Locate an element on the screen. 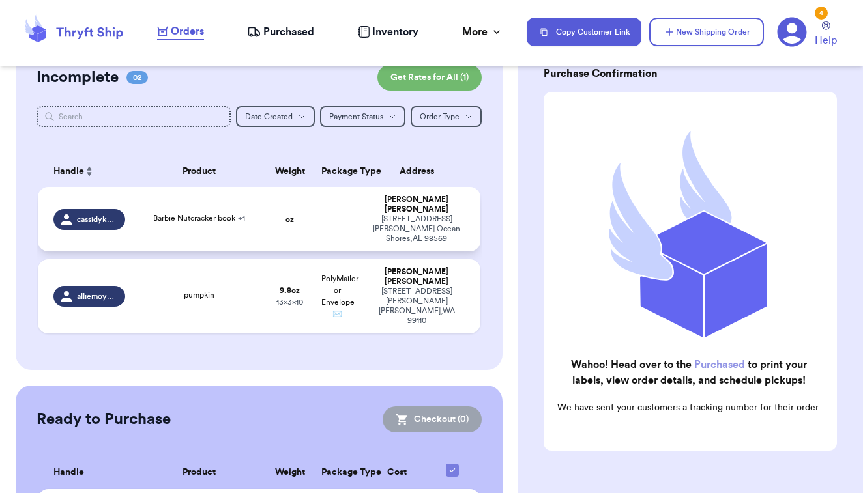 This screenshot has width=863, height=493. span: Purchased is located at coordinates (289, 32).